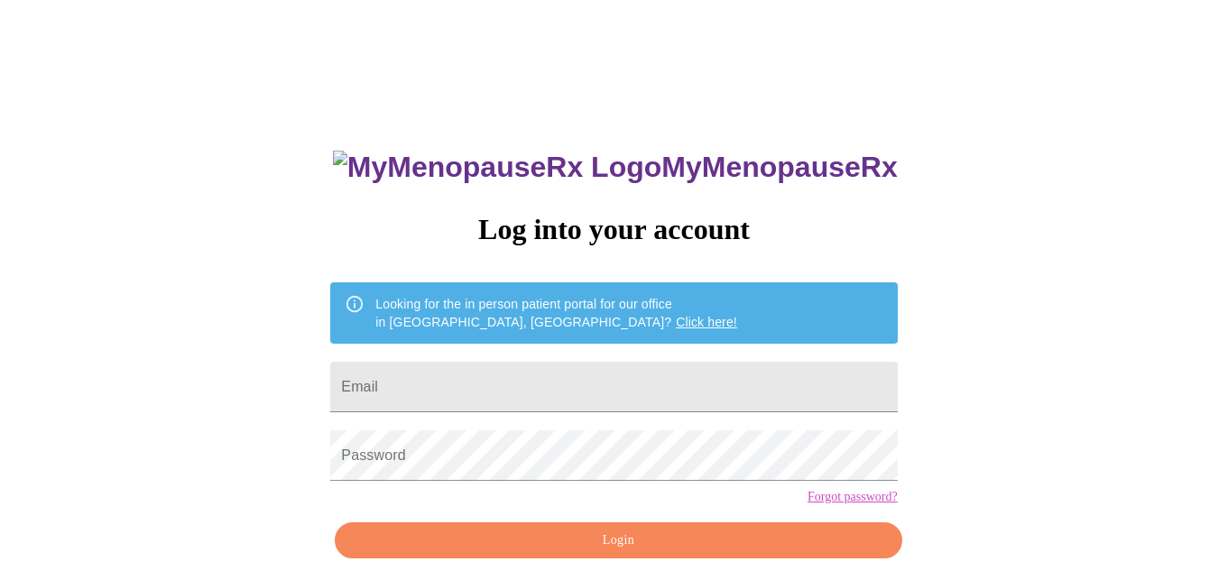 The width and height of the screenshot is (1228, 571). What do you see at coordinates (618, 540) in the screenshot?
I see `button: Login` at bounding box center [618, 540].